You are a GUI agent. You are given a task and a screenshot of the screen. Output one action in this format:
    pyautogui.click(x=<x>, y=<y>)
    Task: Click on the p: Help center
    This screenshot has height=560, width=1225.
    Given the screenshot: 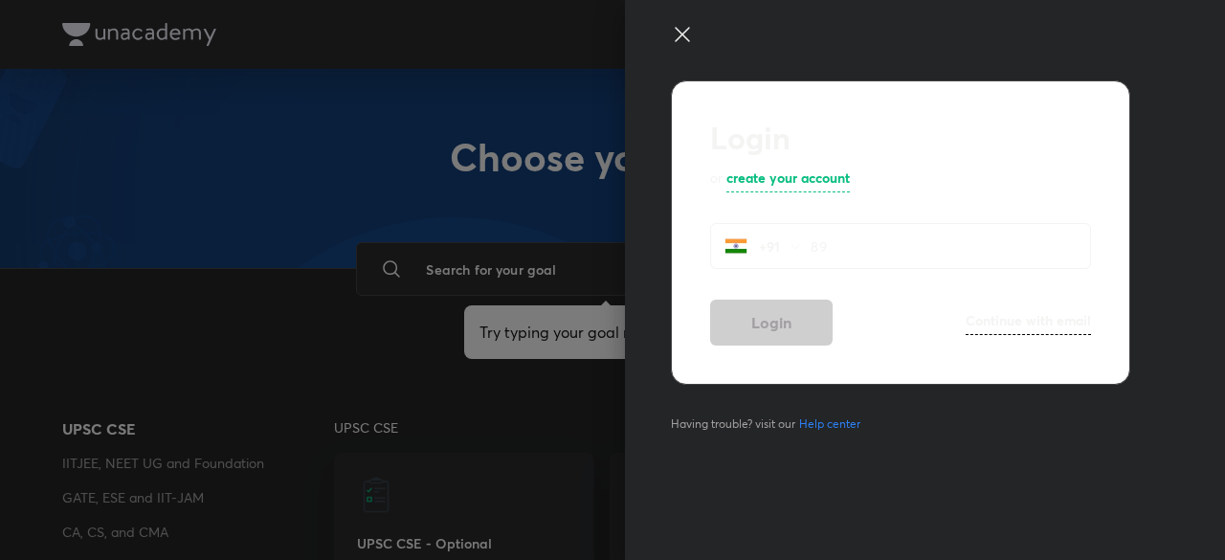 What is the action you would take?
    pyautogui.click(x=830, y=424)
    